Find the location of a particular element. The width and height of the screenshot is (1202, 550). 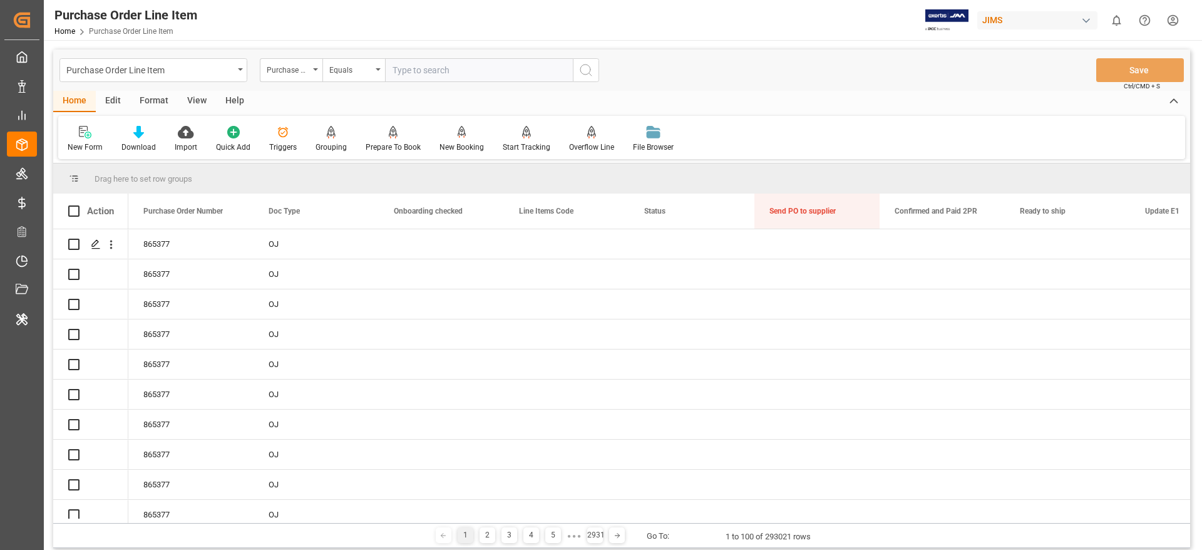

input: Type to search is located at coordinates (479, 70).